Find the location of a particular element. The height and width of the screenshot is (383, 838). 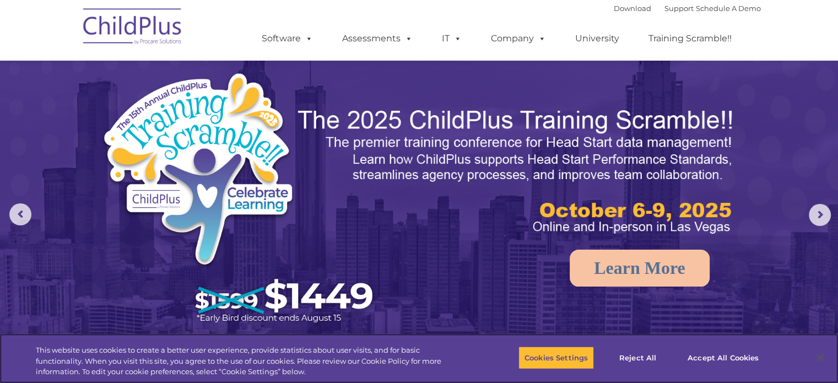

a: Learn More is located at coordinates (640, 268).